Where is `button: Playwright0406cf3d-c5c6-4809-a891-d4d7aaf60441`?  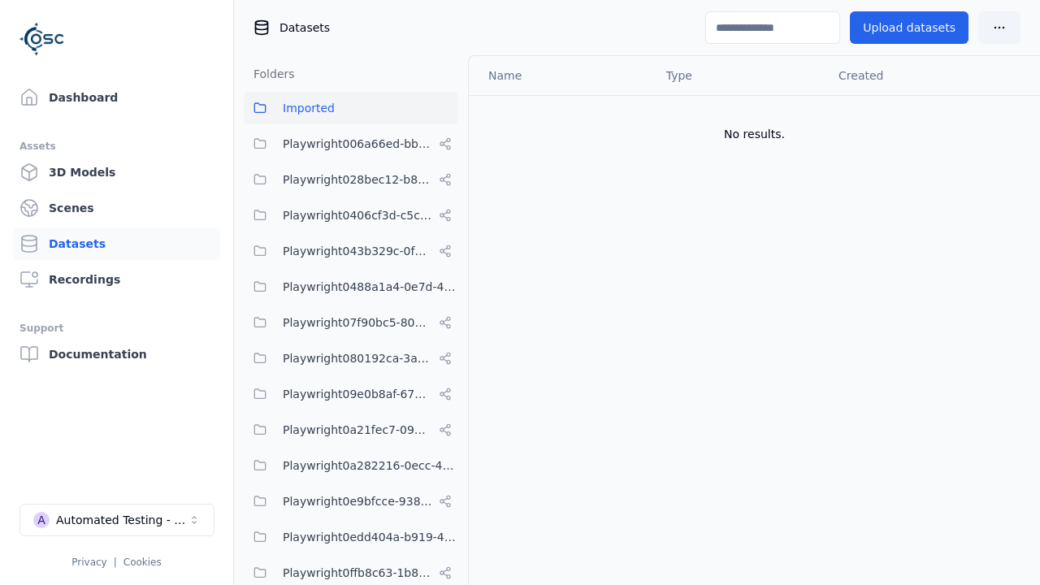
button: Playwright0406cf3d-c5c6-4809-a891-d4d7aaf60441 is located at coordinates (351, 215).